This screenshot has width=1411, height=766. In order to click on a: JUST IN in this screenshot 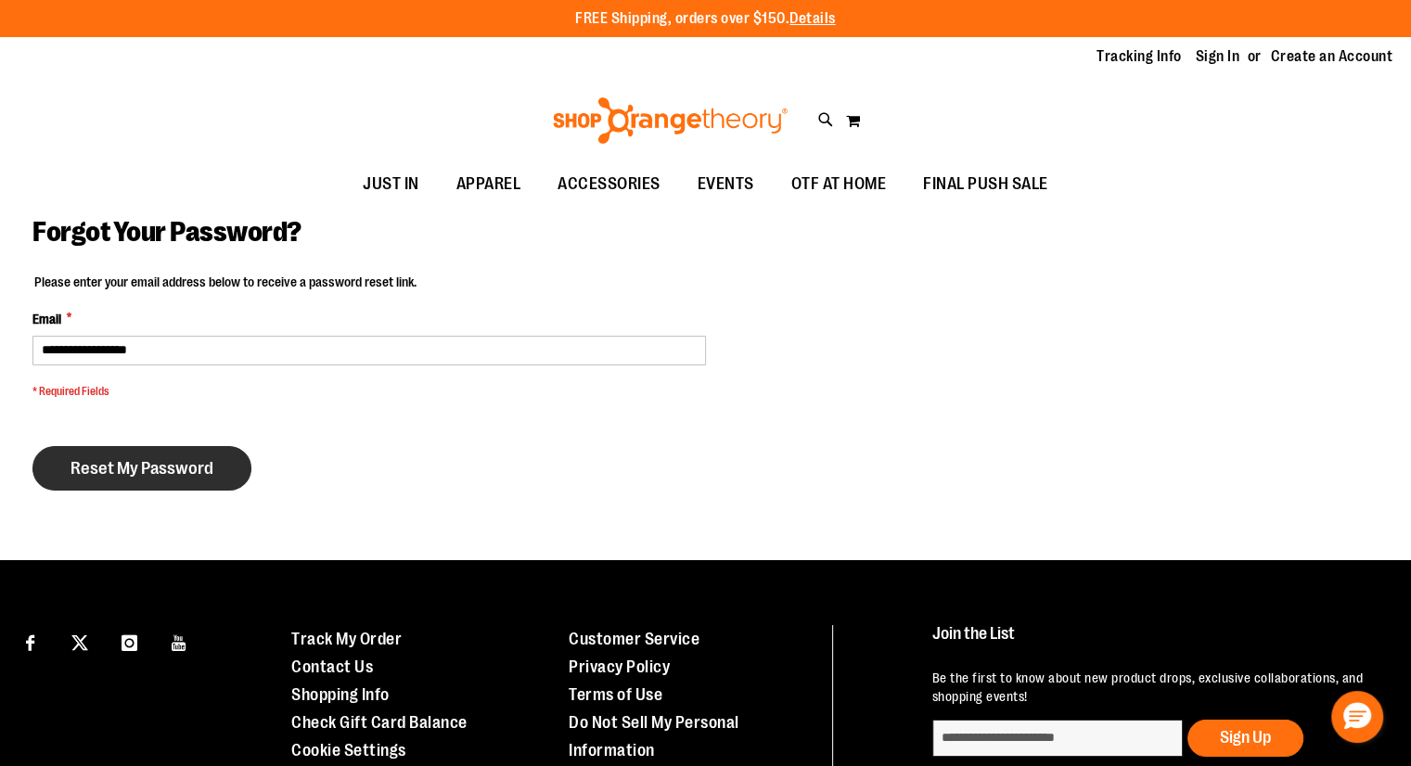, I will do `click(391, 185)`.